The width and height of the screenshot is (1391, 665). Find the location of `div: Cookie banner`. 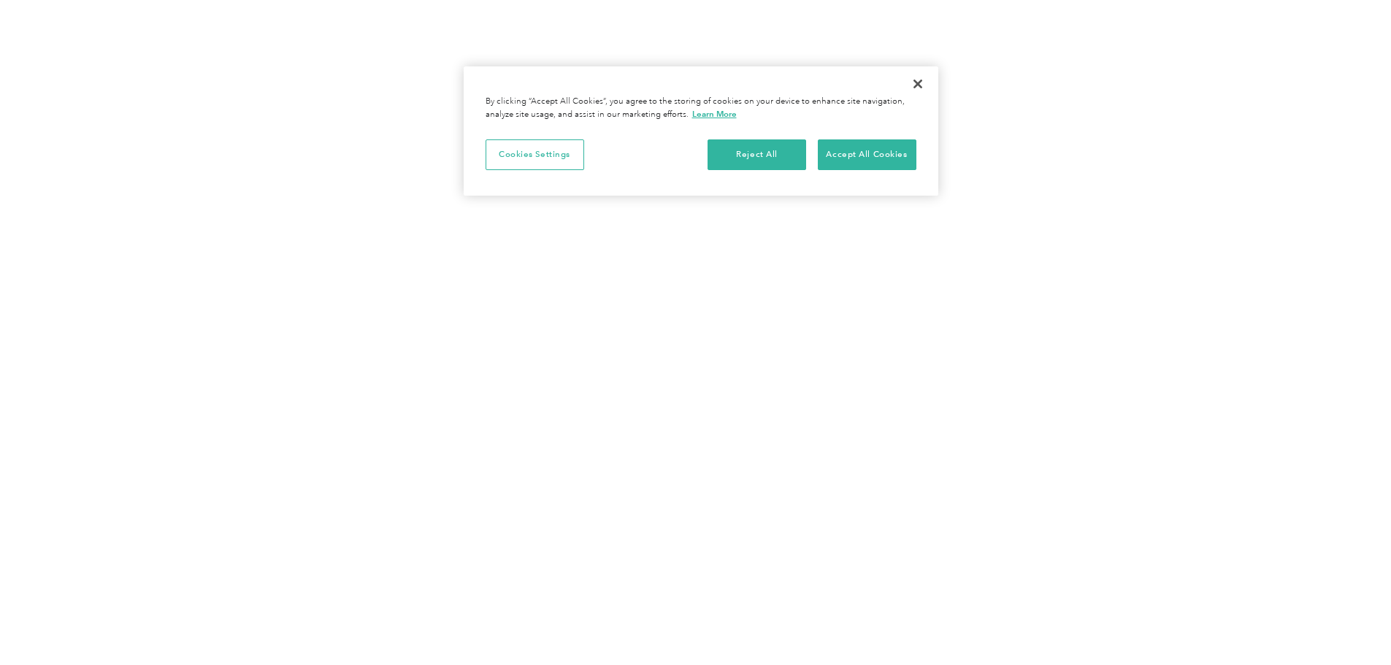

div: Cookie banner is located at coordinates (701, 131).